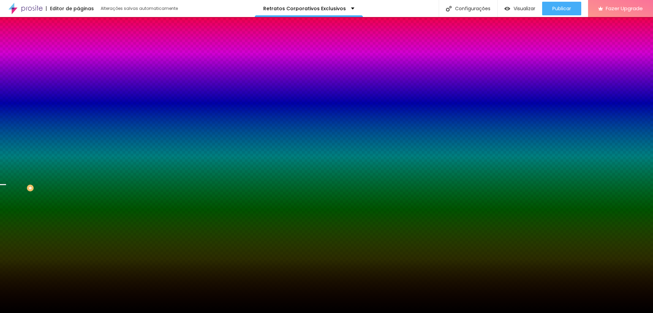  Describe the element at coordinates (525, 9) in the screenshot. I see `span: Visualizar` at that location.